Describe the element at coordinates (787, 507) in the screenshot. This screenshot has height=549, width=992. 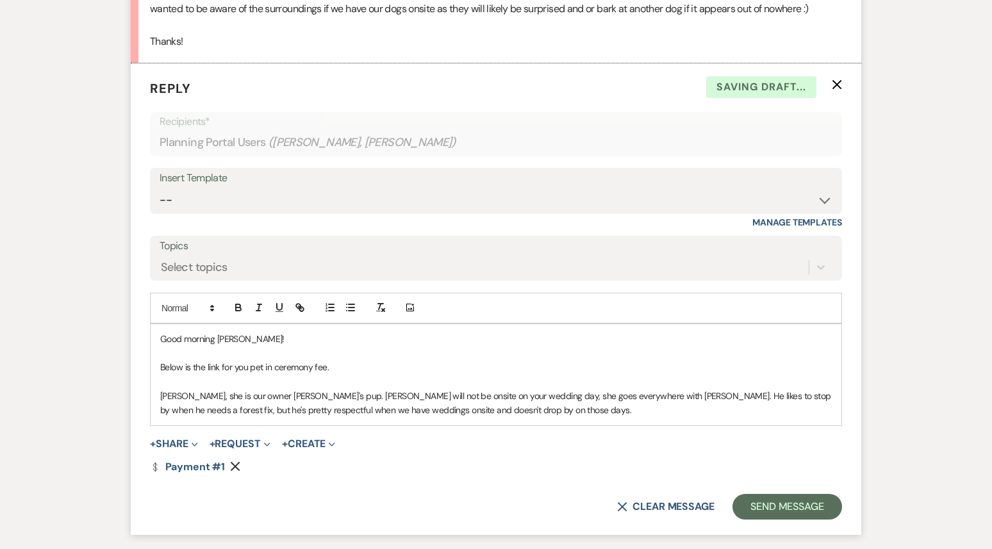
I see `button: Send Message` at that location.